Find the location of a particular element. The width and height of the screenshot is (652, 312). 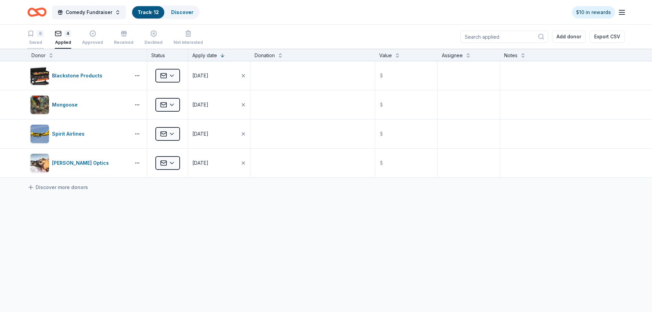

button: Track· 12Discover is located at coordinates (165, 12).